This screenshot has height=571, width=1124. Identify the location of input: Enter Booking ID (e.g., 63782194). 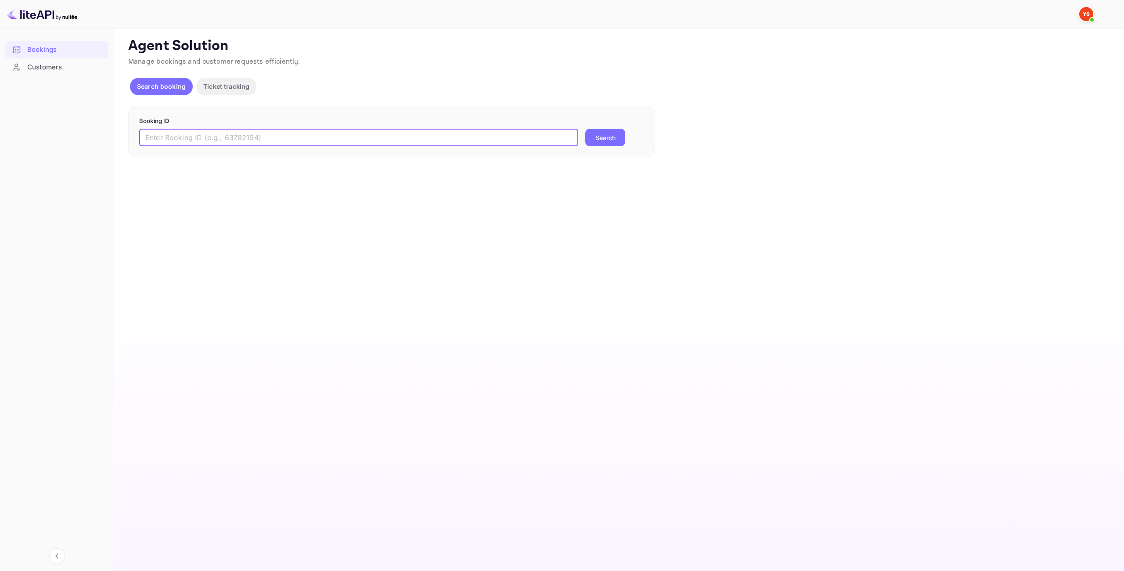
(359, 137).